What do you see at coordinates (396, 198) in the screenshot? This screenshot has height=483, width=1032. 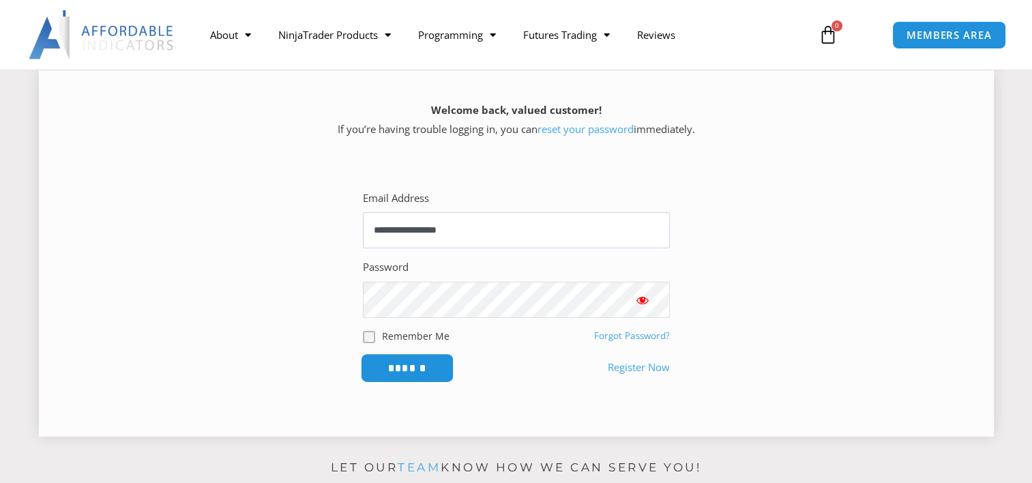 I see `label: Email Address` at bounding box center [396, 198].